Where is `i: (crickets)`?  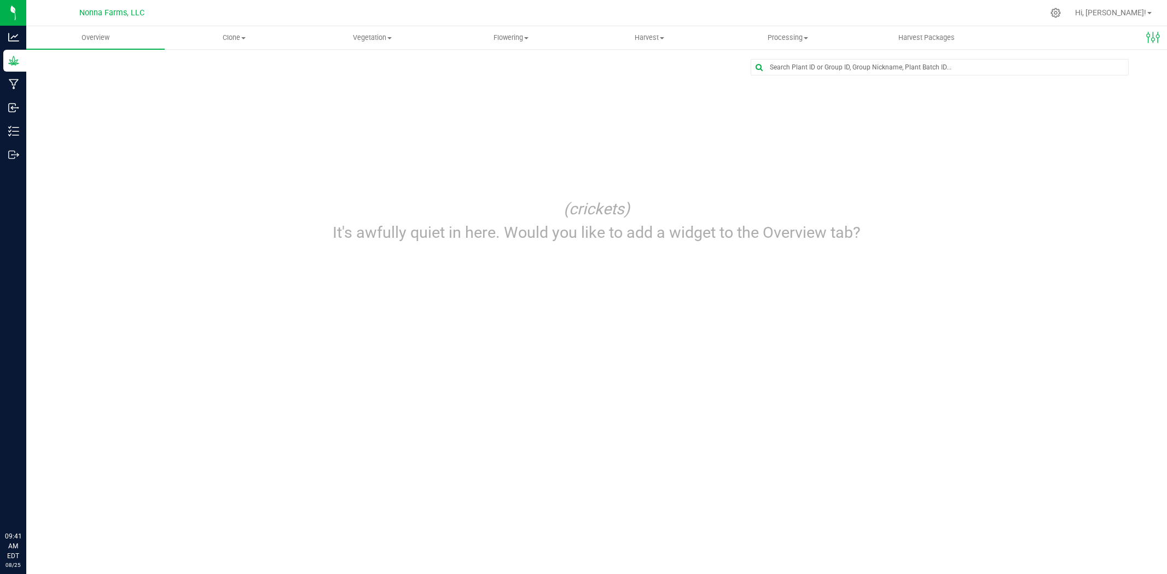 i: (crickets) is located at coordinates (596, 209).